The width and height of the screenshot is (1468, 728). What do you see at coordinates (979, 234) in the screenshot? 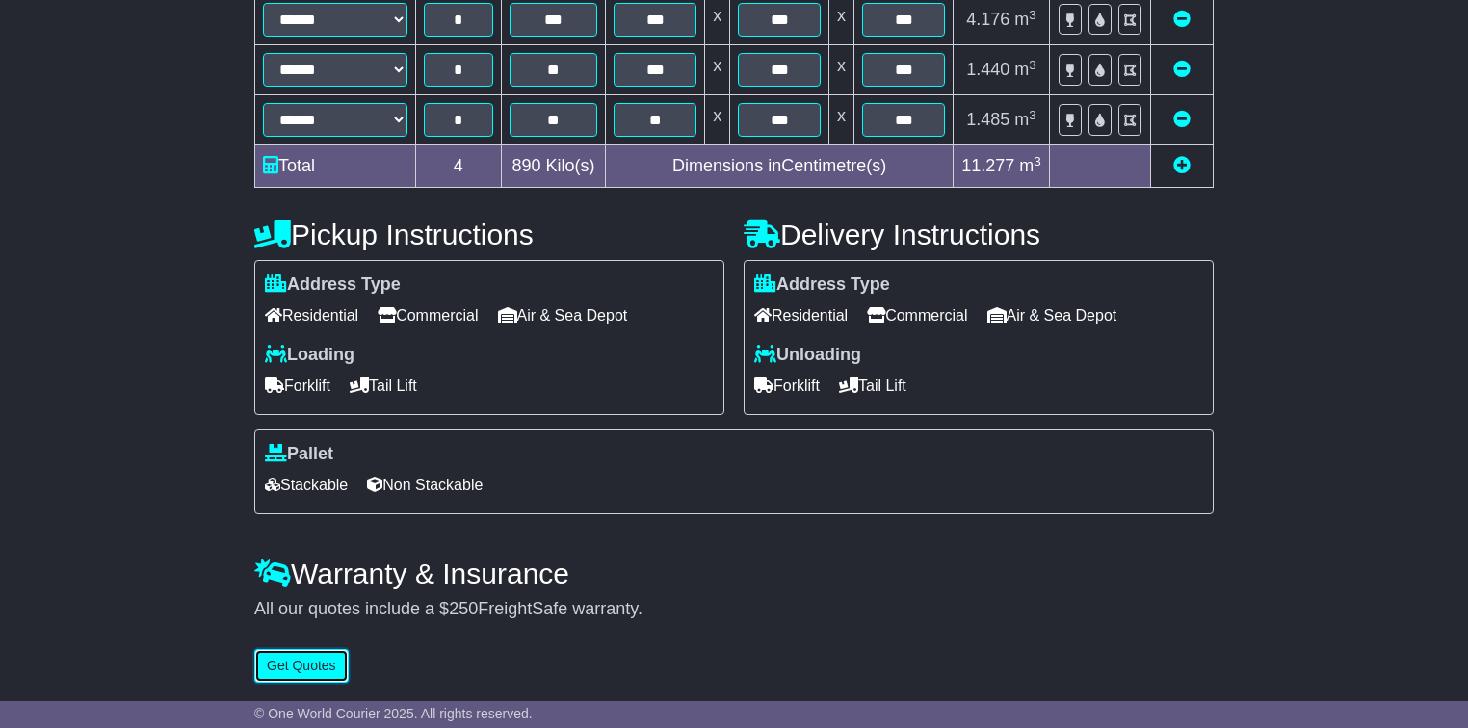
I see `h4: Delivery Instructions` at bounding box center [979, 234].